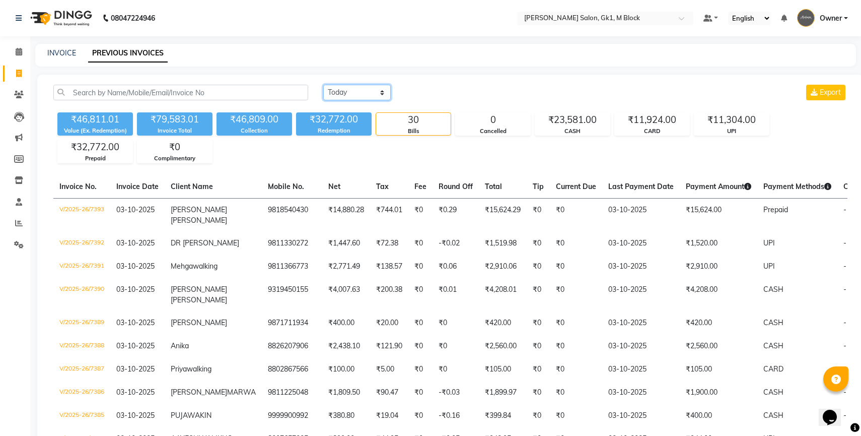  Describe the element at coordinates (773, 369) in the screenshot. I see `span: CARD` at that location.